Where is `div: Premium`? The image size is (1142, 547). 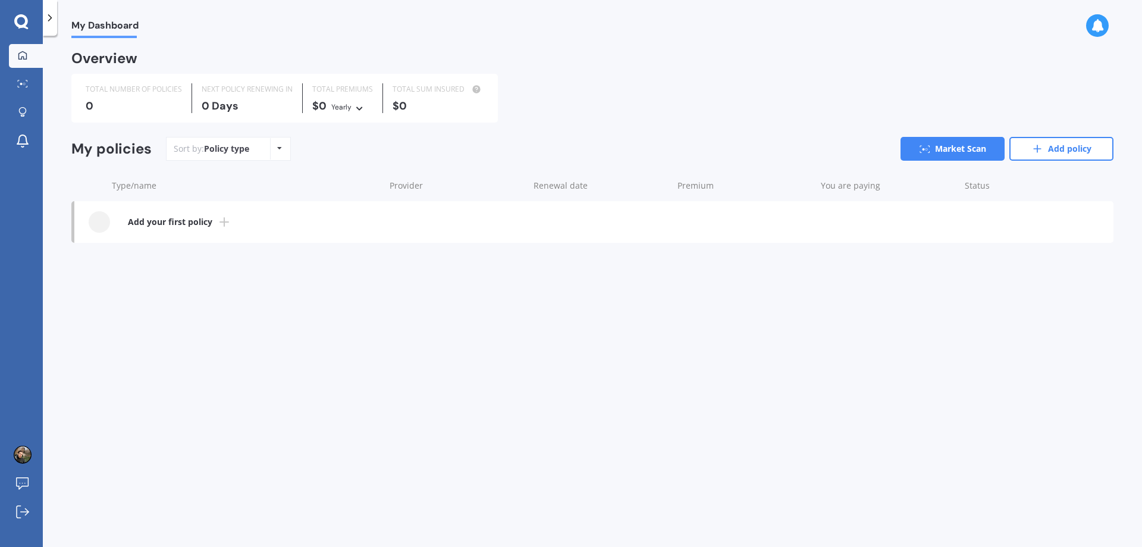 div: Premium is located at coordinates (745, 186).